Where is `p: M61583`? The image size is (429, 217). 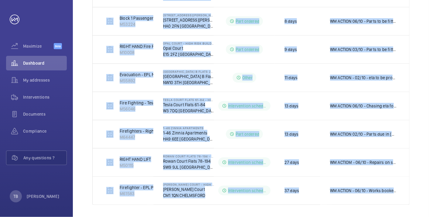
p: M61583 is located at coordinates (149, 194).